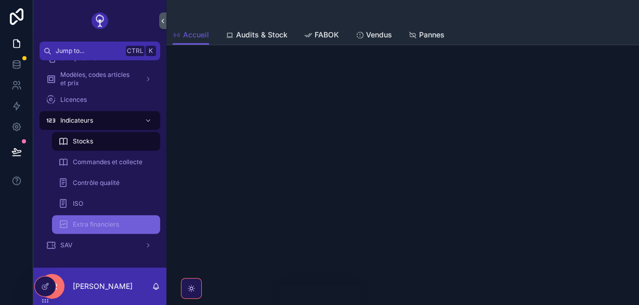  What do you see at coordinates (256, 36) in the screenshot?
I see `a: Audits & Stock` at bounding box center [256, 36].